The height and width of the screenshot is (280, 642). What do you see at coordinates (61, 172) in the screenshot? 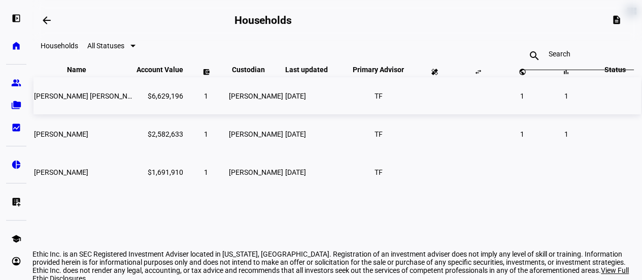
I see `span: Randy Fertel` at bounding box center [61, 172].